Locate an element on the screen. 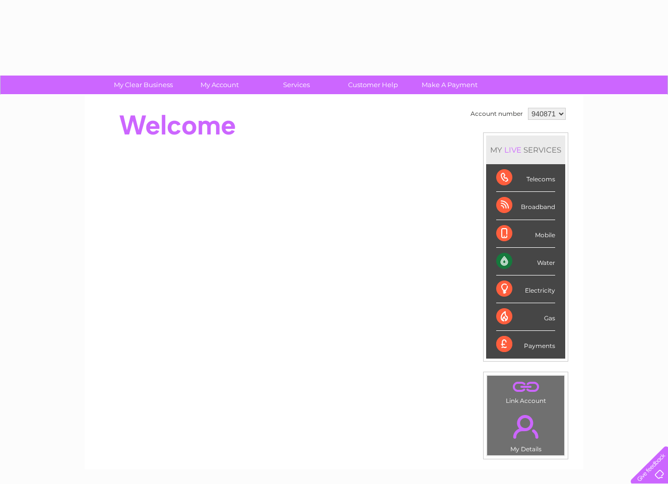 This screenshot has width=668, height=484. a: My Clear Business is located at coordinates (143, 85).